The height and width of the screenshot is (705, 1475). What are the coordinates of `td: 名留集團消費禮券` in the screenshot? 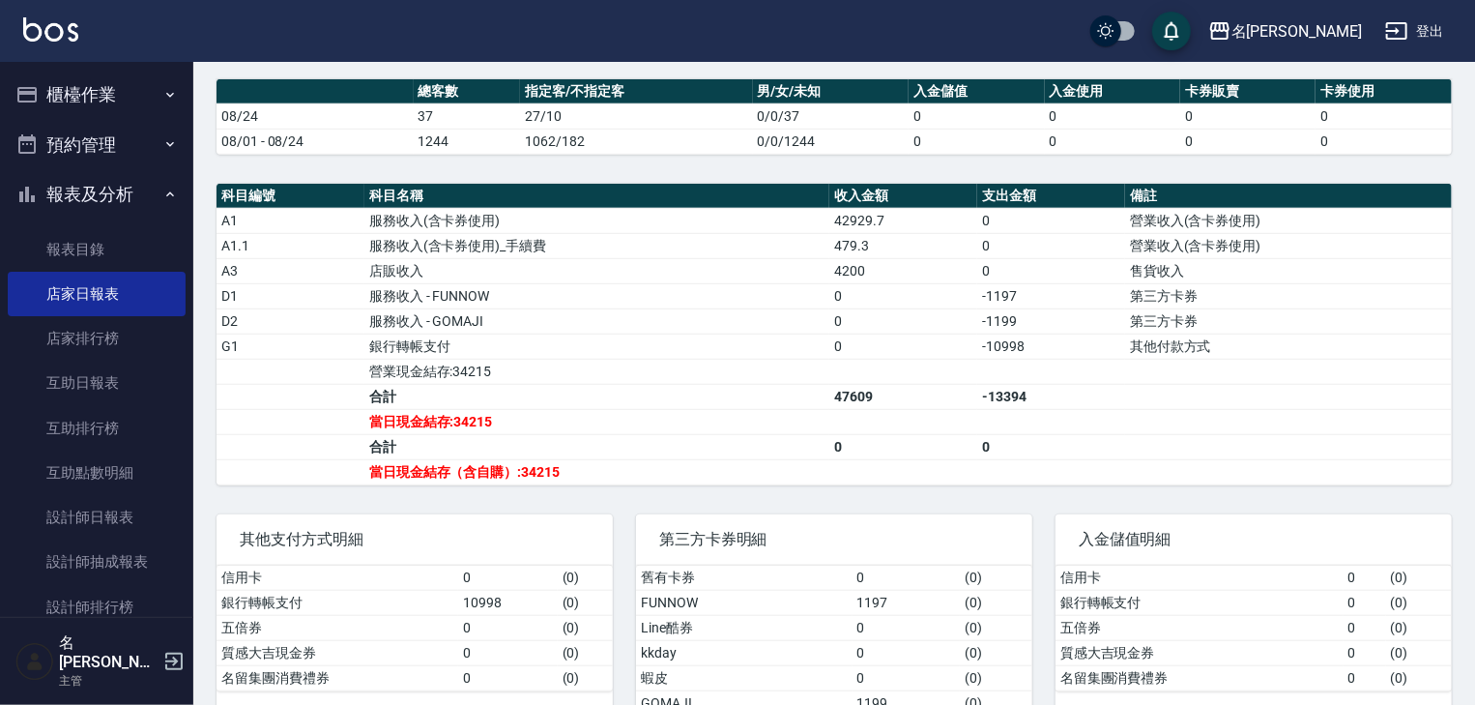 It's located at (337, 677).